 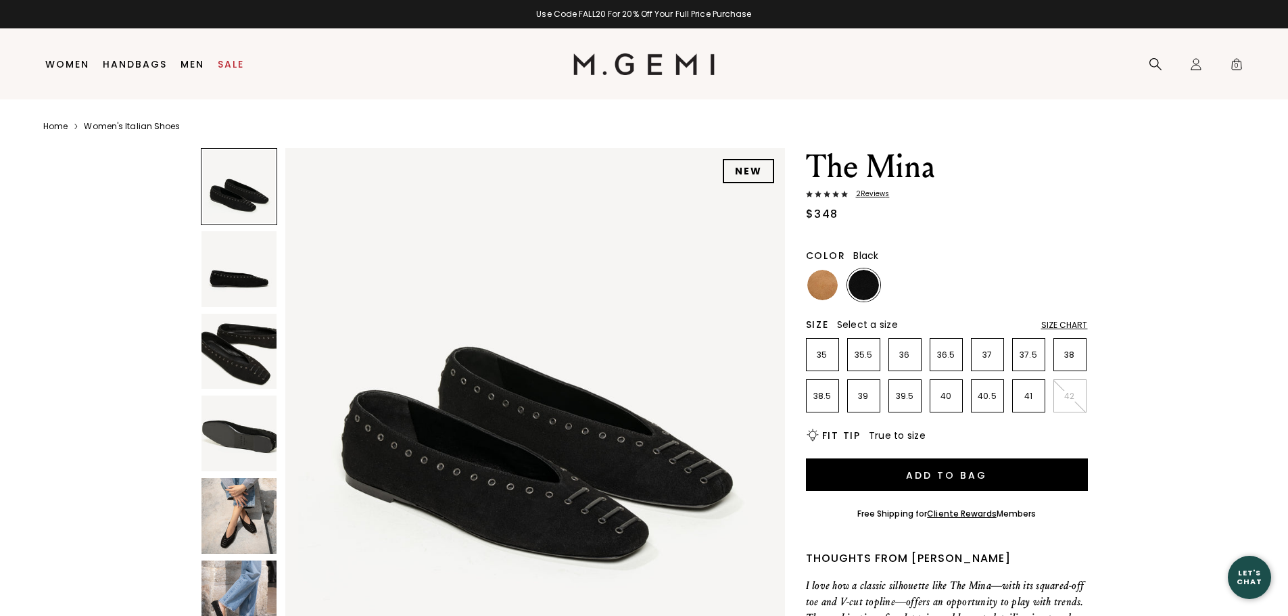 What do you see at coordinates (822, 396) in the screenshot?
I see `p: 38.5` at bounding box center [822, 396].